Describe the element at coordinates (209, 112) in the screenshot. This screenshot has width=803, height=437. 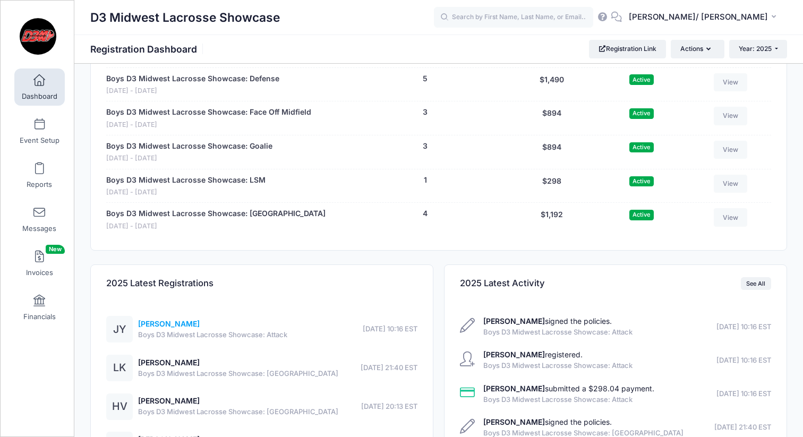
I see `a: Boys D3 Midwest Lacrosse Showcase: Face Off Midfield` at that location.